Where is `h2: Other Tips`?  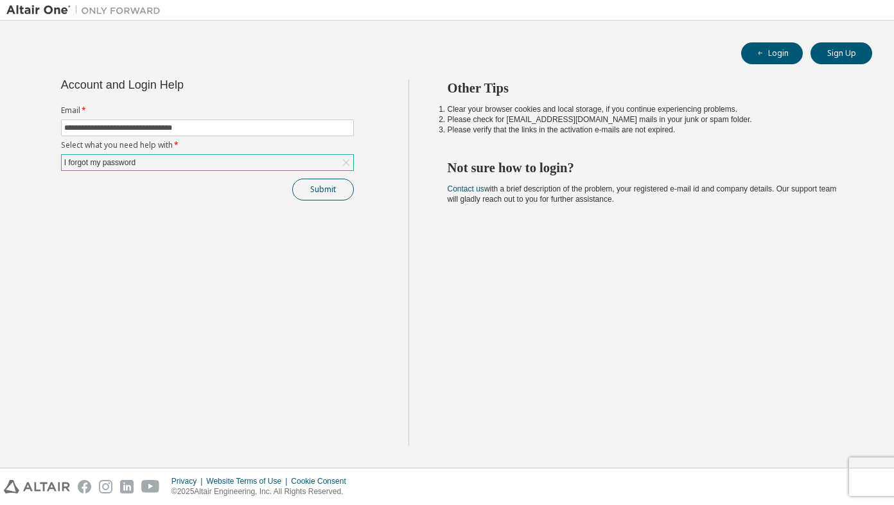
h2: Other Tips is located at coordinates (649, 88).